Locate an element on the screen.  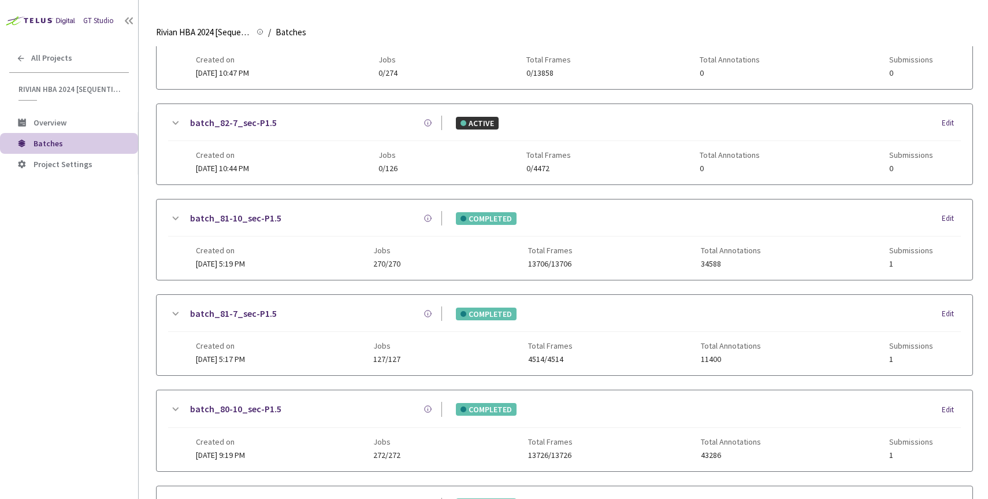
span: Overview is located at coordinates (50, 123).